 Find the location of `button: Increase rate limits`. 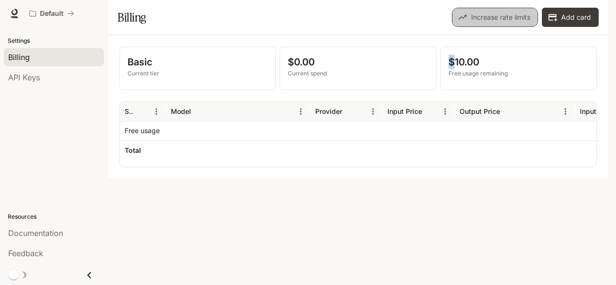

button: Increase rate limits is located at coordinates (495, 17).